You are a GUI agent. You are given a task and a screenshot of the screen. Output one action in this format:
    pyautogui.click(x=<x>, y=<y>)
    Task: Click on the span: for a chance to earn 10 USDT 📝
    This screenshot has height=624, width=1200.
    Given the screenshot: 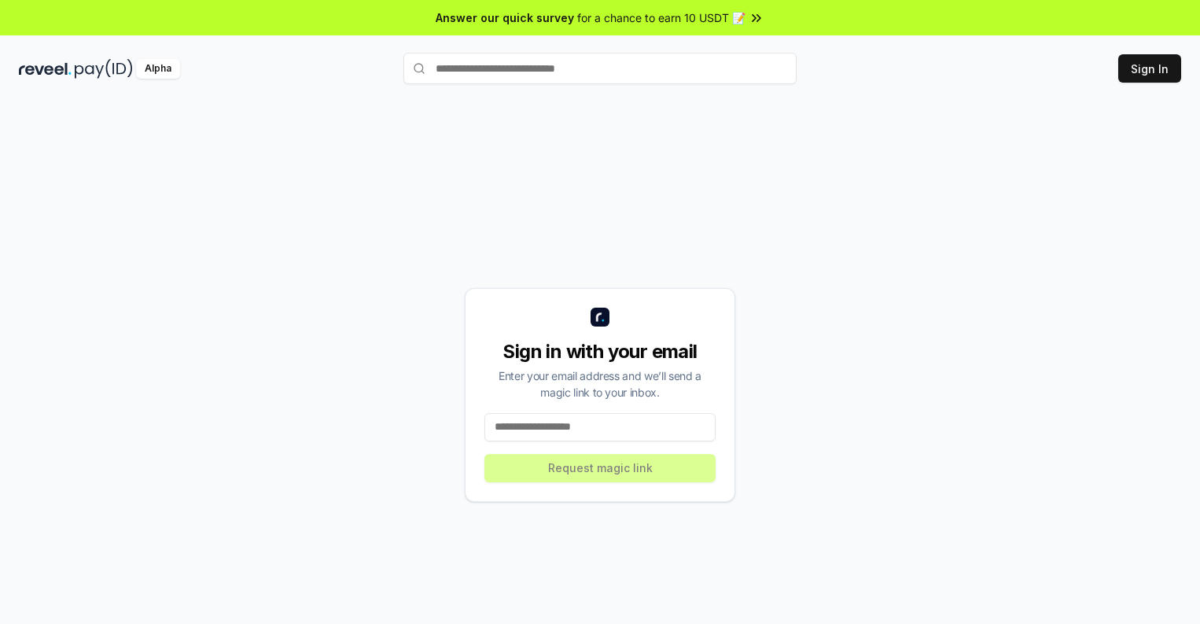 What is the action you would take?
    pyautogui.click(x=661, y=17)
    